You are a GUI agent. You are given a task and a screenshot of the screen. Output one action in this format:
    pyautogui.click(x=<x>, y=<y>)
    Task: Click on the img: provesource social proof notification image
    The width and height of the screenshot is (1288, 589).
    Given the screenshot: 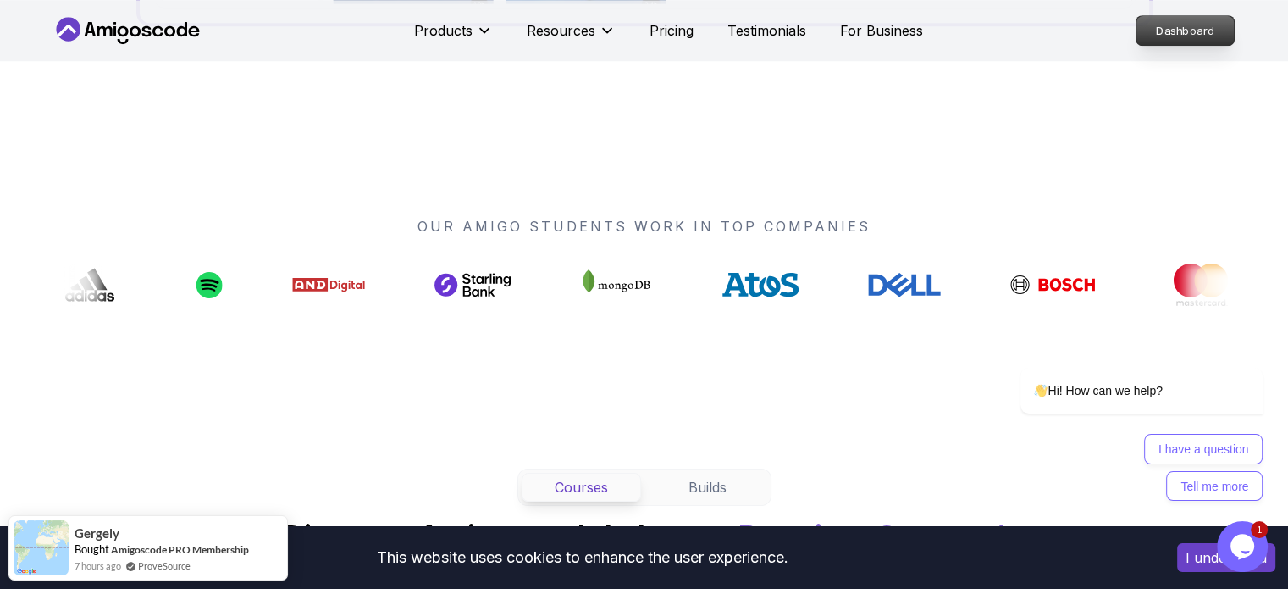 What is the action you would take?
    pyautogui.click(x=41, y=547)
    